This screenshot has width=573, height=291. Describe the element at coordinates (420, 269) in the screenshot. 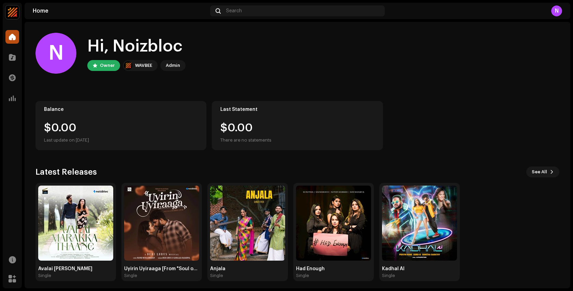

I see `div: Kadhal AI` at that location.